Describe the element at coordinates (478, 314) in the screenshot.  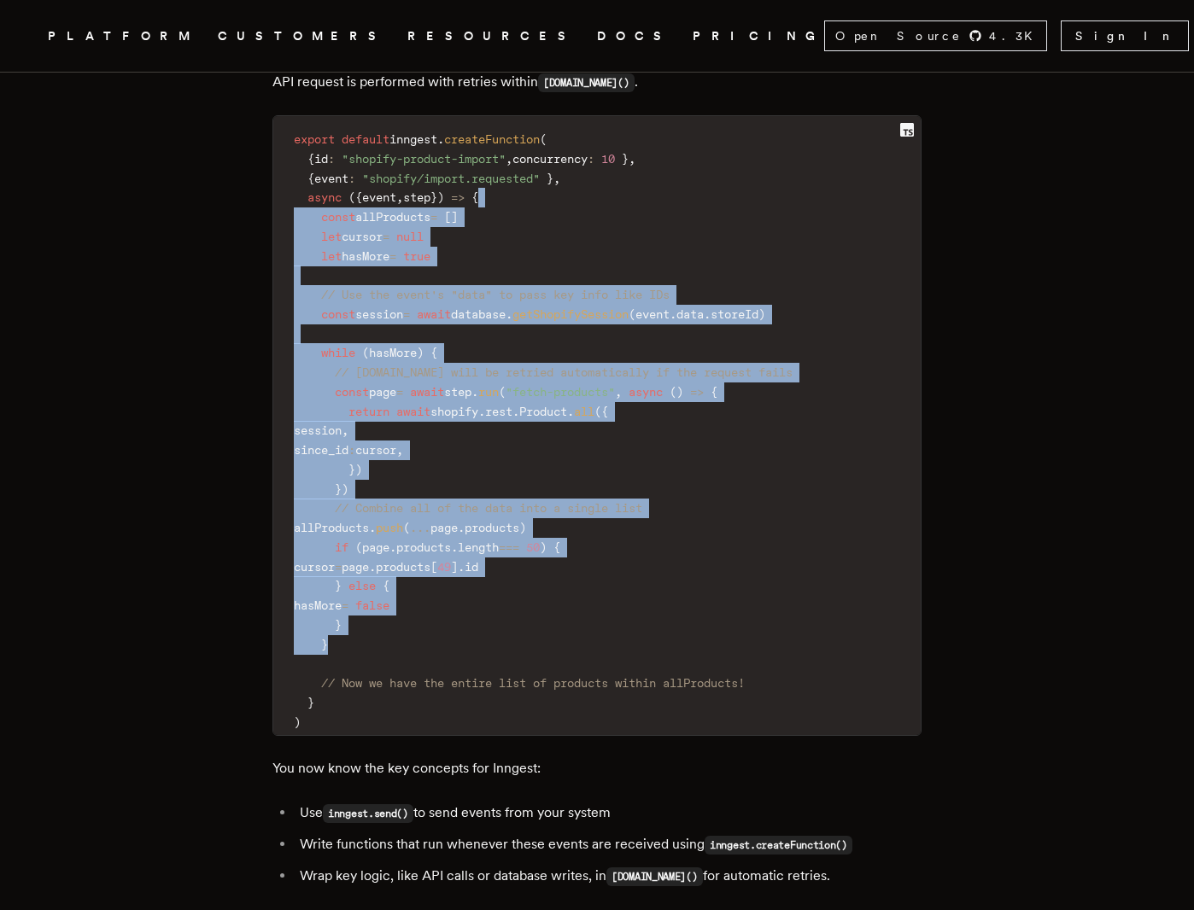
I see `span: database` at that location.